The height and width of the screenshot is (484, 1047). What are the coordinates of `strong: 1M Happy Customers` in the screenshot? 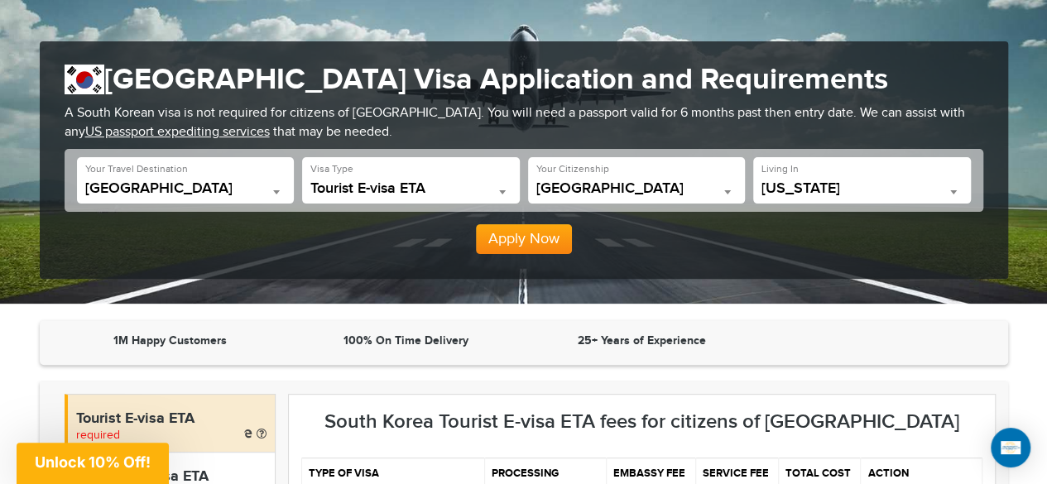 It's located at (170, 340).